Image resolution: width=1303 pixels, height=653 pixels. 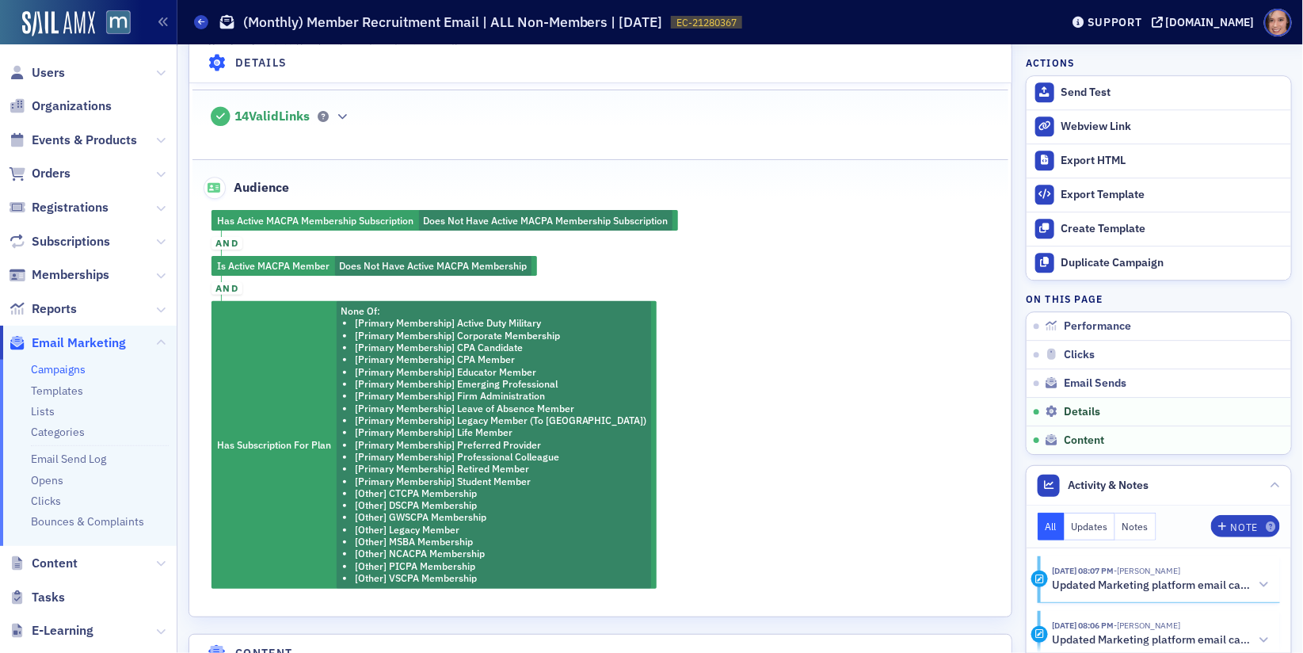 What do you see at coordinates (59, 208) in the screenshot?
I see `a: Registrations` at bounding box center [59, 208].